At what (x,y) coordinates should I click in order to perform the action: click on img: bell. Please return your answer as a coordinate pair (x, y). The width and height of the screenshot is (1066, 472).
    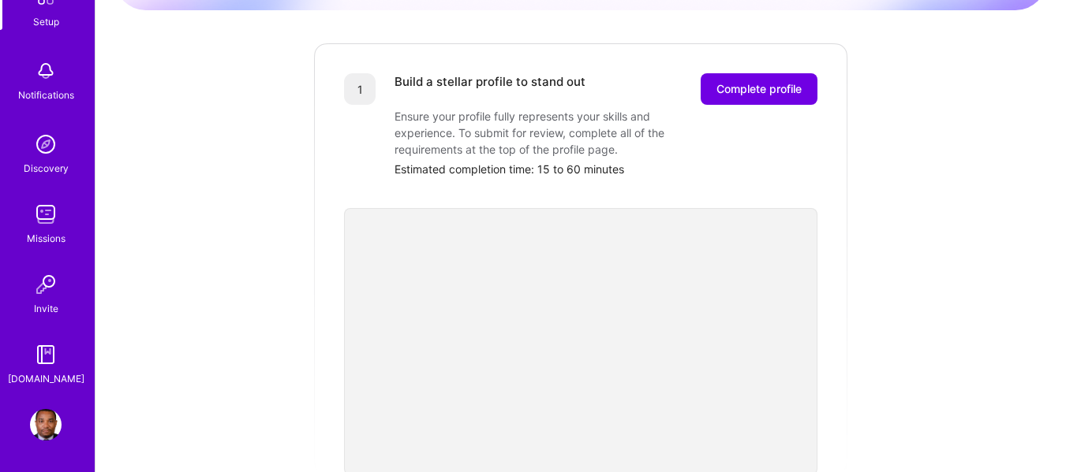
    Looking at the image, I should click on (46, 71).